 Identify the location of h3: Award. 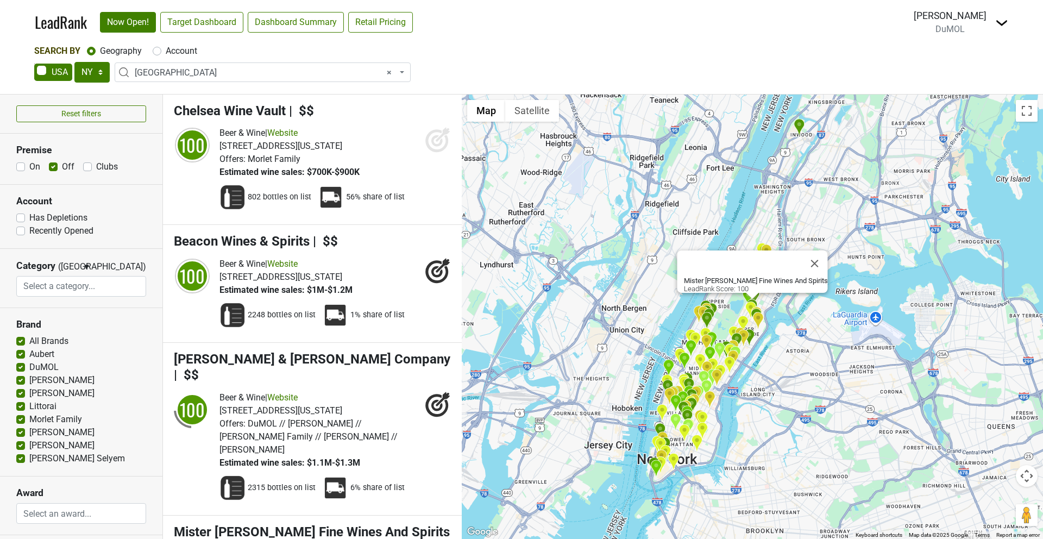
(81, 493).